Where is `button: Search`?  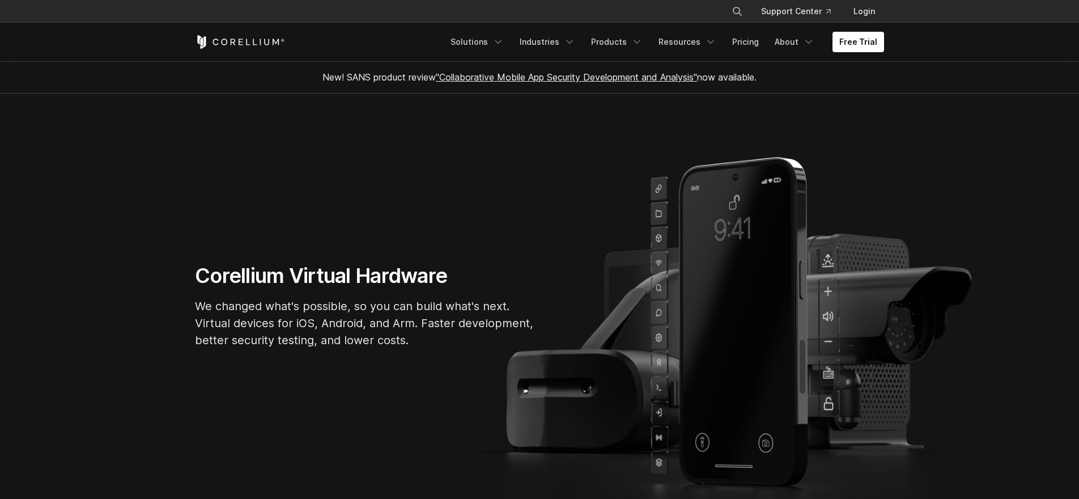
button: Search is located at coordinates (737, 11).